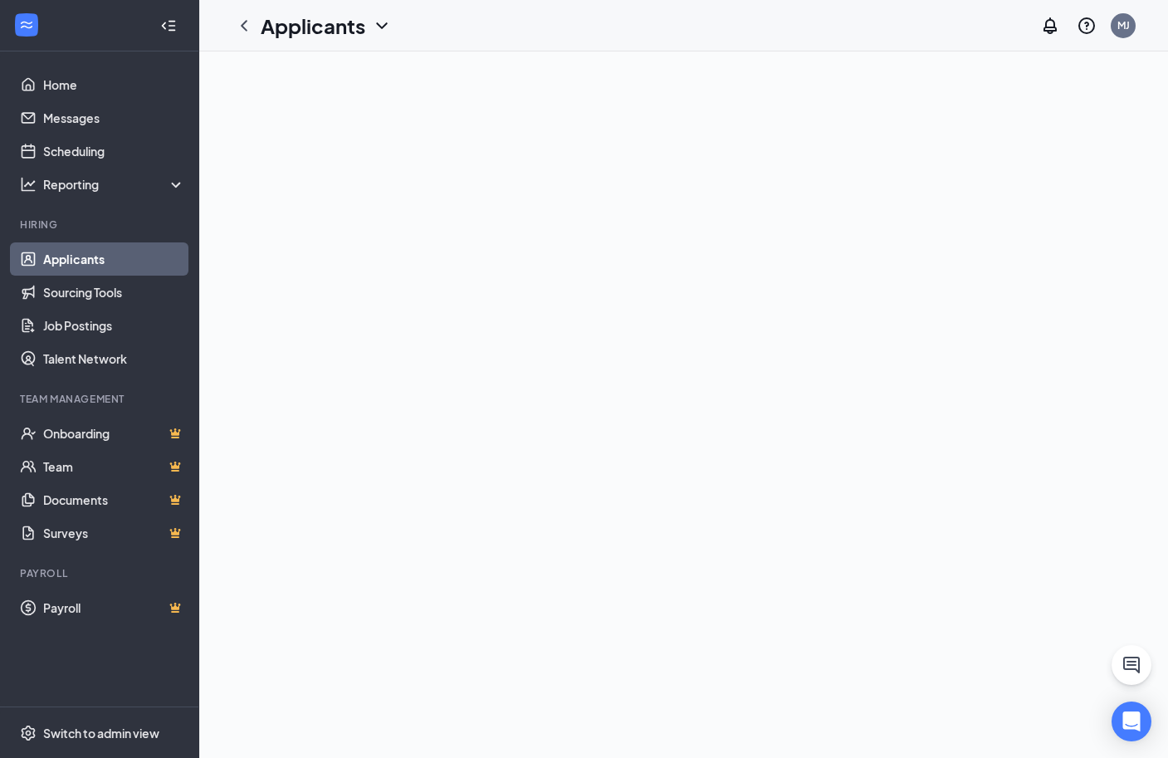  What do you see at coordinates (27, 25) in the screenshot?
I see `svg: WorkstreamLogo` at bounding box center [27, 25].